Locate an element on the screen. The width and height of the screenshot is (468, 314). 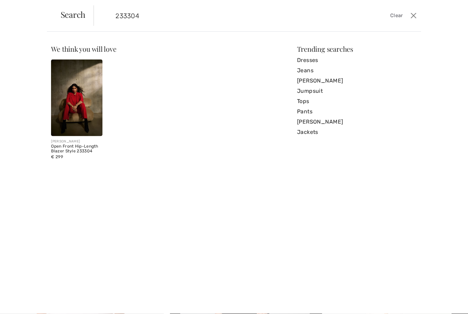
input: TYPE TO SEARCH is located at coordinates (222, 16).